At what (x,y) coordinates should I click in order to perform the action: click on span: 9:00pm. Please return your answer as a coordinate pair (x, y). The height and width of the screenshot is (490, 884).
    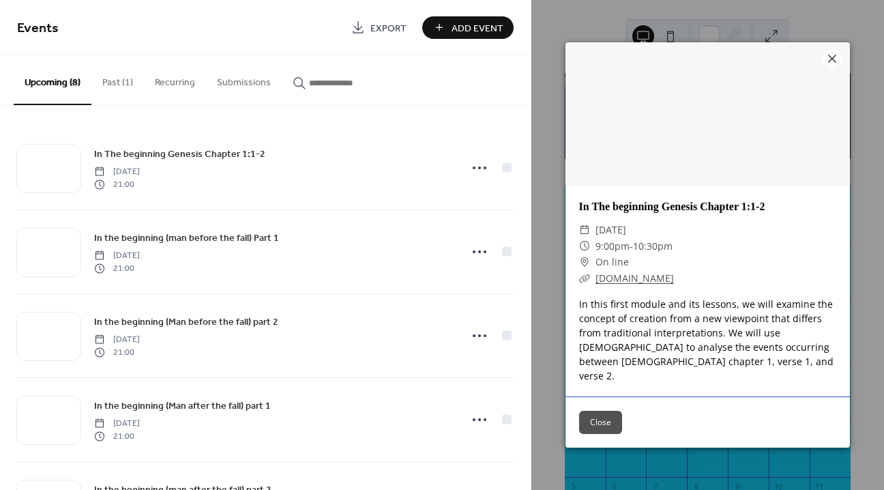
    Looking at the image, I should click on (613, 246).